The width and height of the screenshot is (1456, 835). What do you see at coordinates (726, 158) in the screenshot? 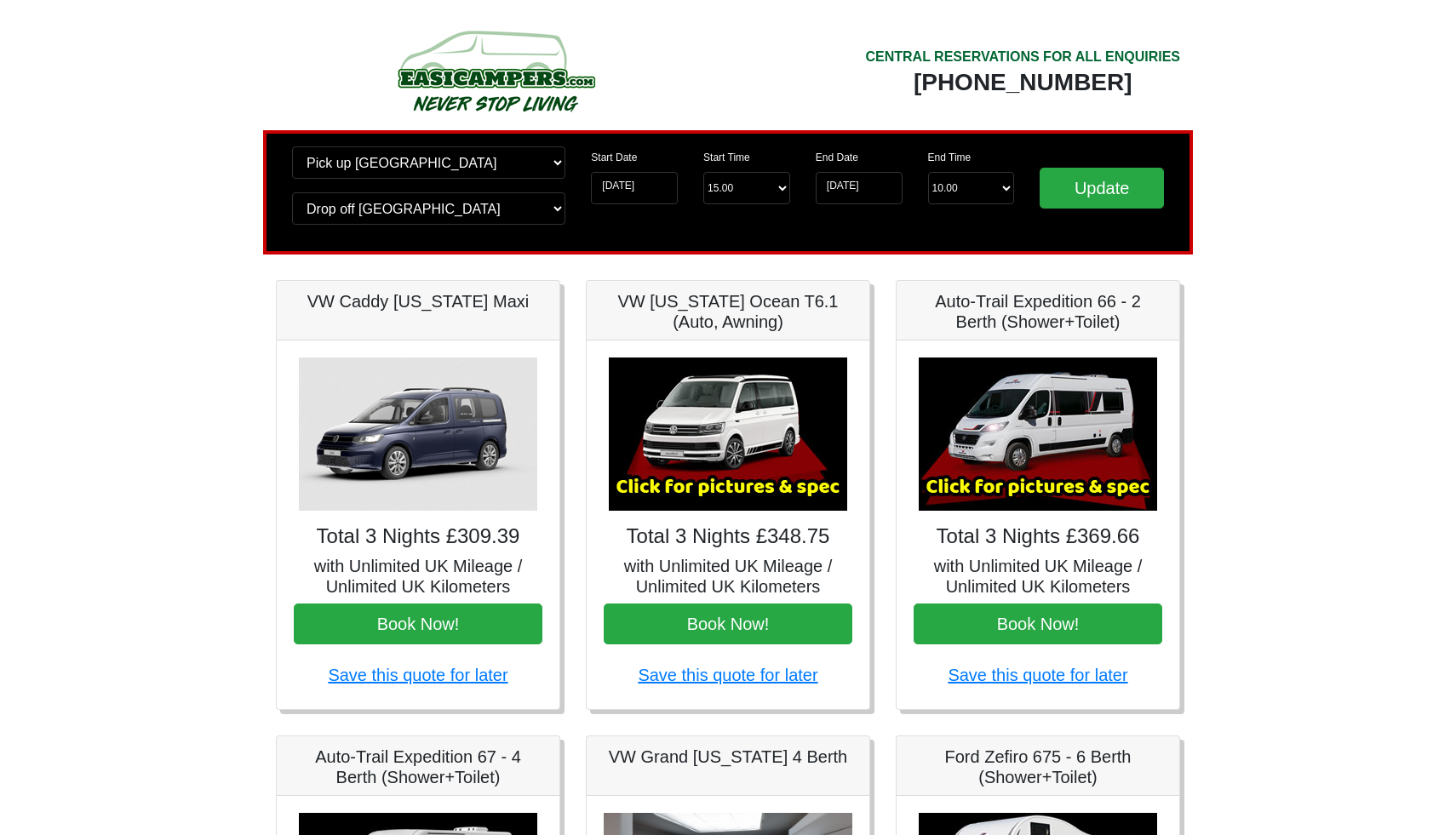
I see `label: Start Time` at bounding box center [726, 158].